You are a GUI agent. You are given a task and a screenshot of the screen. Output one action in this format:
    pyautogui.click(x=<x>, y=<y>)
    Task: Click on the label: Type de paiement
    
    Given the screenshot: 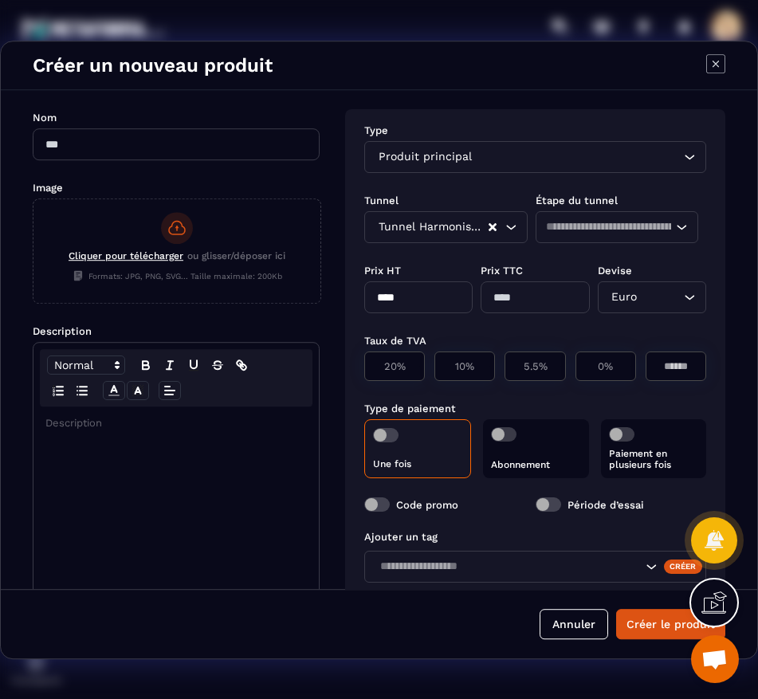 What is the action you would take?
    pyautogui.click(x=410, y=408)
    